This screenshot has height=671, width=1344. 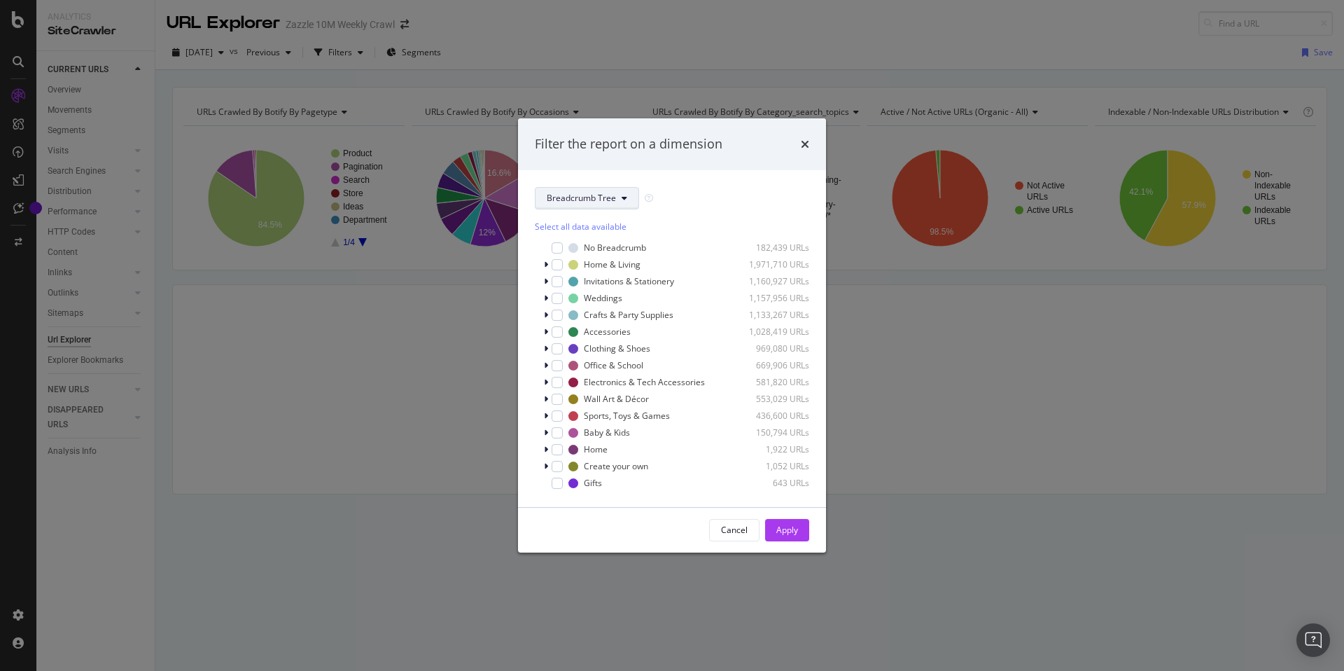 What do you see at coordinates (775, 314) in the screenshot?
I see `div: 1,133,267 URLs` at bounding box center [775, 314].